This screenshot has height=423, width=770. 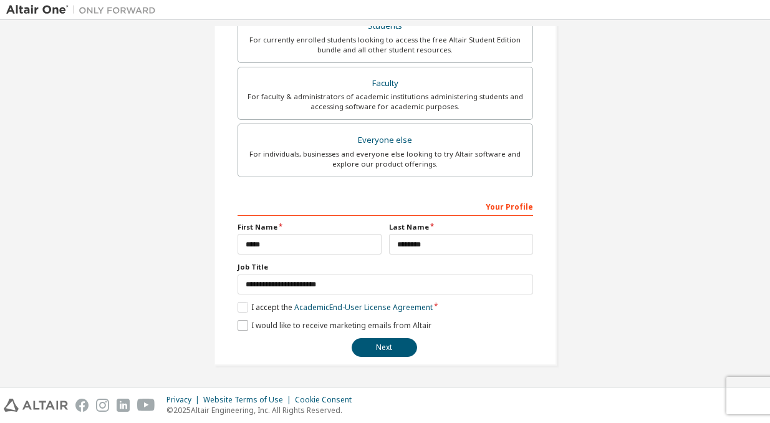 What do you see at coordinates (102, 405) in the screenshot?
I see `img: instagram.svg` at bounding box center [102, 405].